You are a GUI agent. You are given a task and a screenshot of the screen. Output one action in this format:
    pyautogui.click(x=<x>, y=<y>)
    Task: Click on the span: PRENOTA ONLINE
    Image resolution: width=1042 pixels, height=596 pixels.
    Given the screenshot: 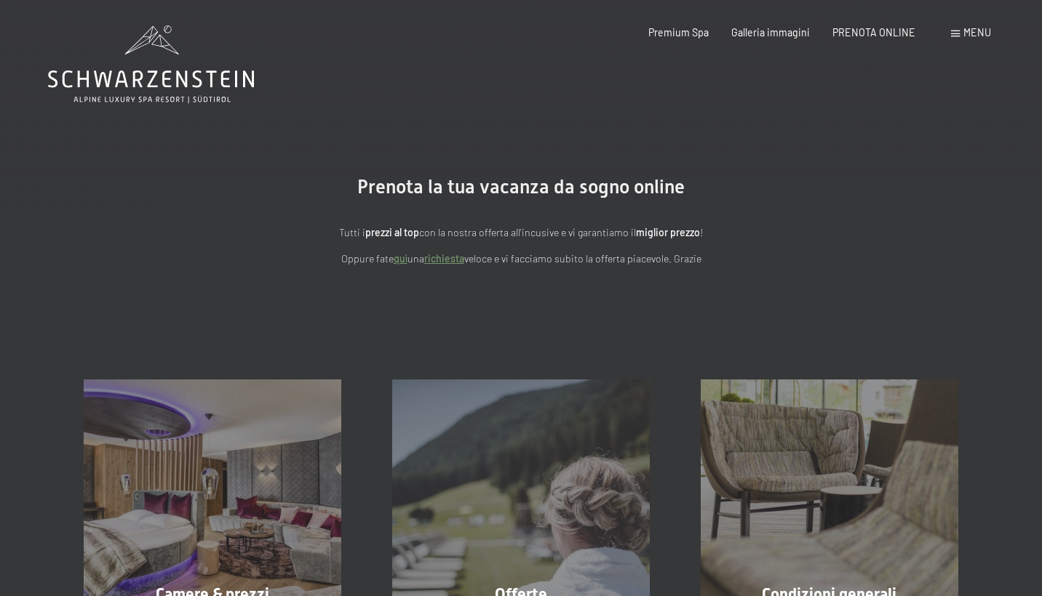 What is the action you would take?
    pyautogui.click(x=874, y=32)
    